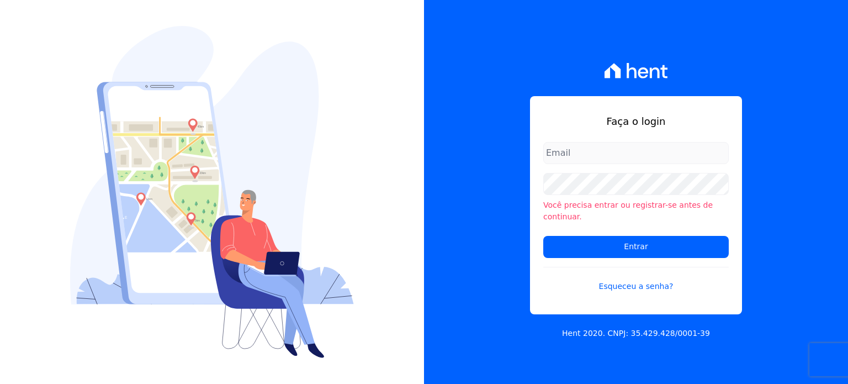 Image resolution: width=848 pixels, height=384 pixels. Describe the element at coordinates (636, 153) in the screenshot. I see `input: Email` at that location.